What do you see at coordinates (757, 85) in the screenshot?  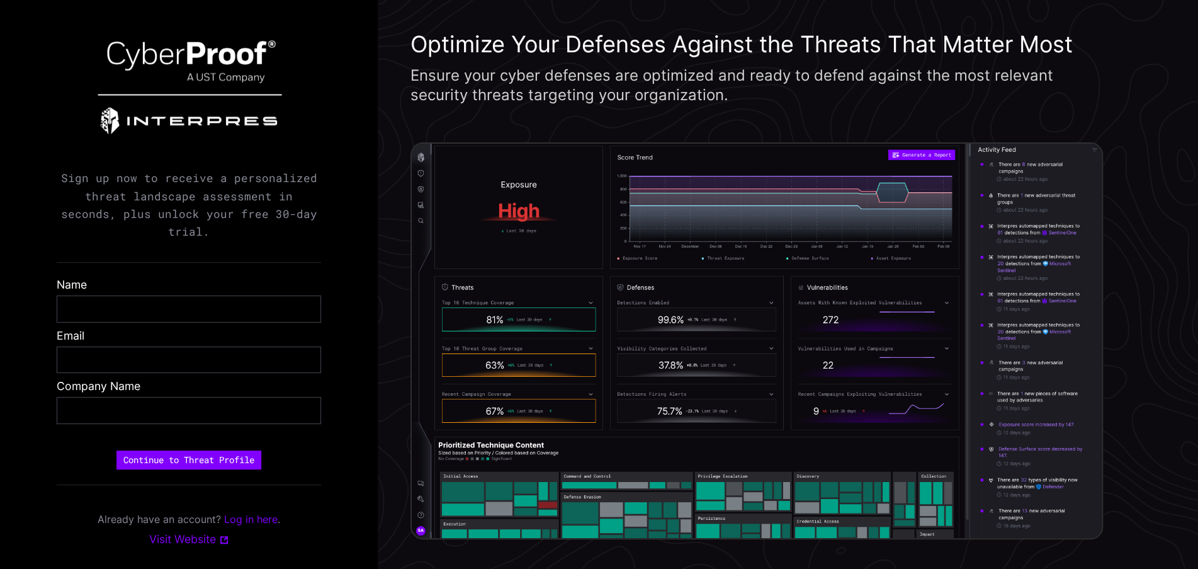 I see `div: Ensure your cyber defenses are optimized and ready to defend against the most relevant security t...` at bounding box center [757, 85].